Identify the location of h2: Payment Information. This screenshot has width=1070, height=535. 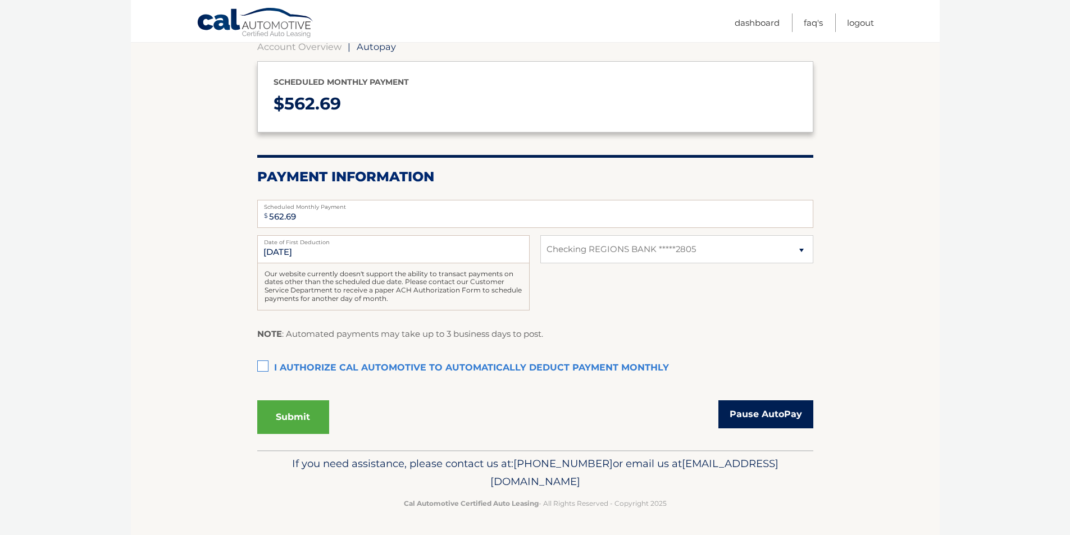
(535, 177).